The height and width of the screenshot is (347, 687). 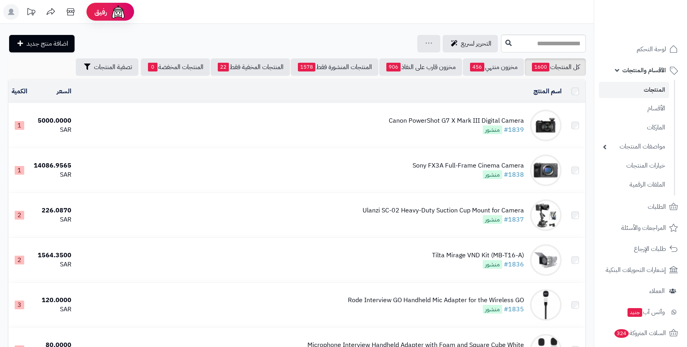 What do you see at coordinates (456, 121) in the screenshot?
I see `div: Canon PowerShot G7 X Mark III Digital Camera` at bounding box center [456, 121].